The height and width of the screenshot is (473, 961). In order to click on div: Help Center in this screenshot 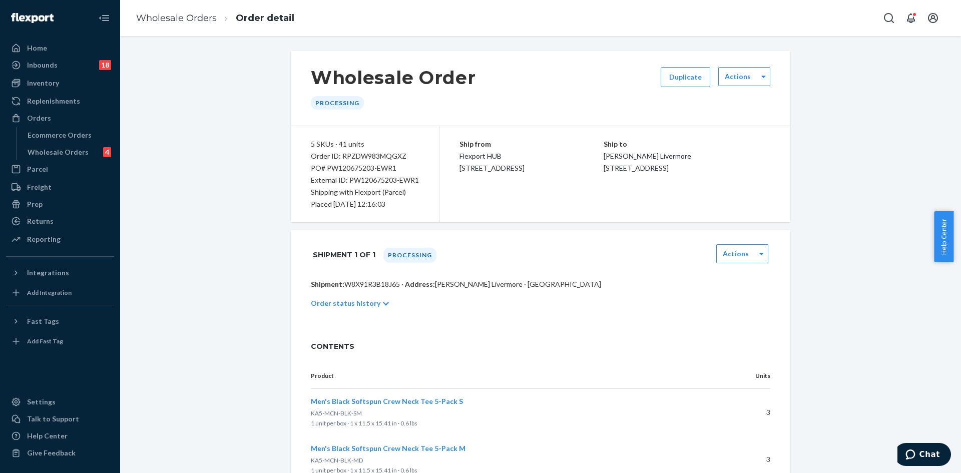, I will do `click(47, 436)`.